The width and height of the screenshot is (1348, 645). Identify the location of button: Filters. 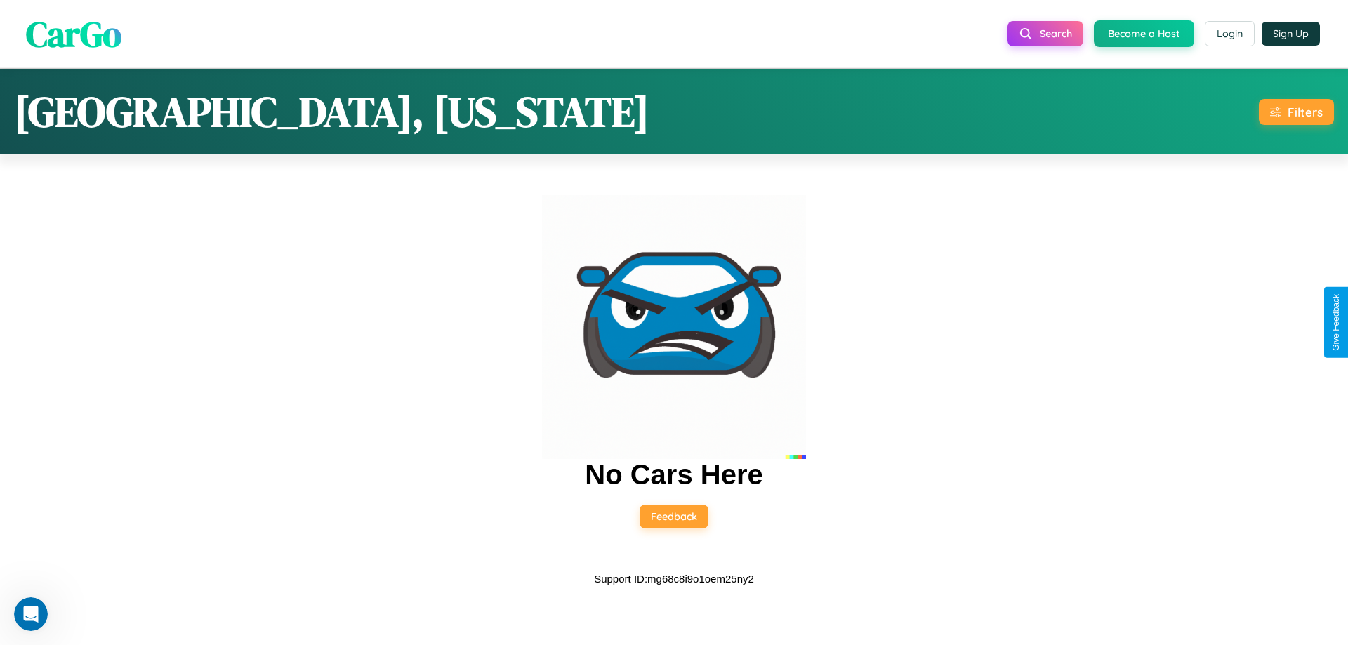
(1296, 112).